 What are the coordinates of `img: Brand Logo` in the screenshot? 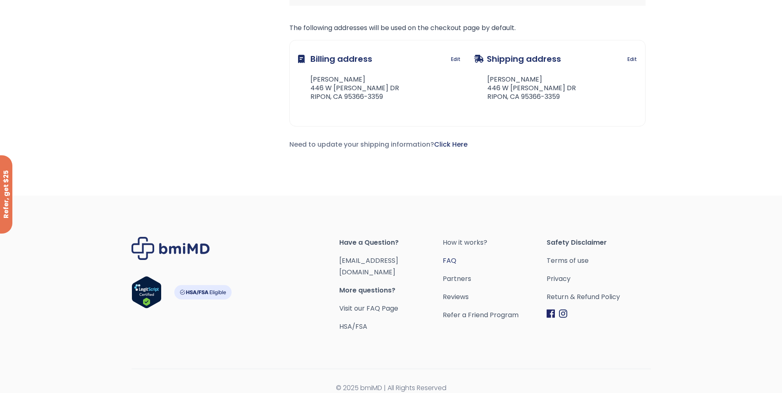 It's located at (171, 248).